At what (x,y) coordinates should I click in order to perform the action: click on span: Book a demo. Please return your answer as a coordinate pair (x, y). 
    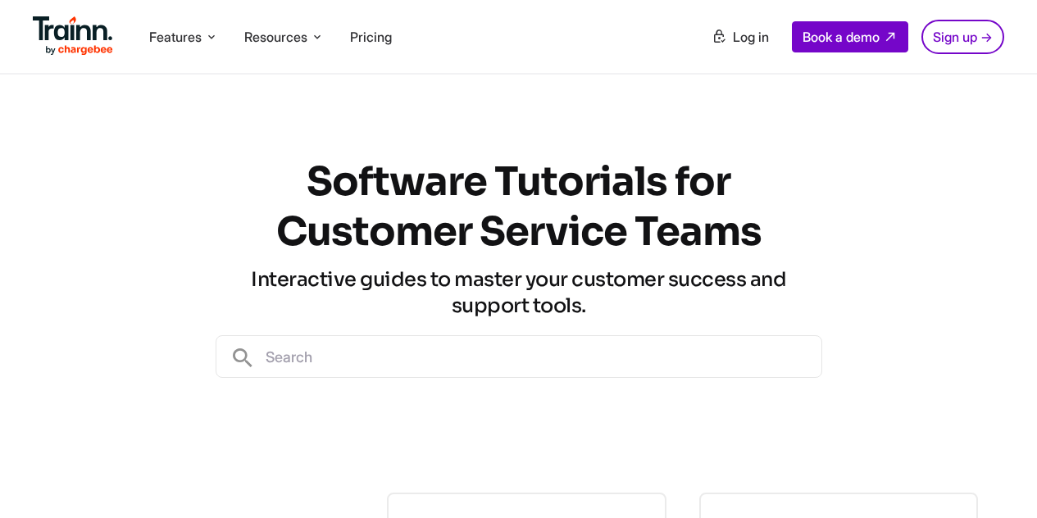
    Looking at the image, I should click on (841, 37).